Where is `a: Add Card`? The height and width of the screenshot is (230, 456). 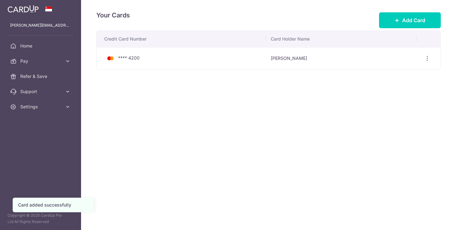
a: Add Card is located at coordinates (410, 20).